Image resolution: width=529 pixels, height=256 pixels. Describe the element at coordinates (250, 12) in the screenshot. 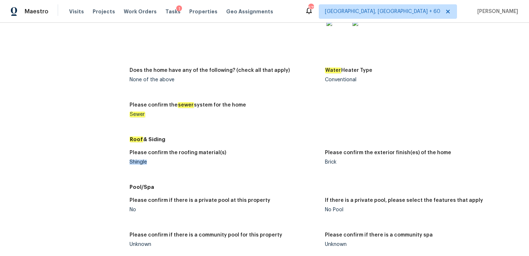

I see `span: Geo Assignments` at that location.